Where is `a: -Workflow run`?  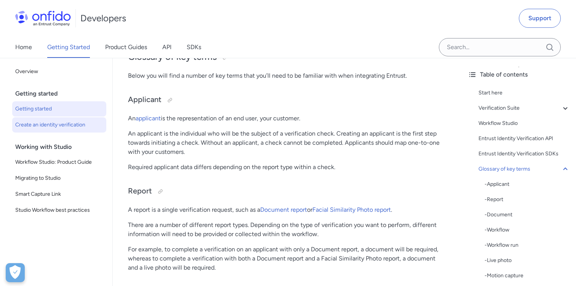
a: -Workflow run is located at coordinates (528, 246).